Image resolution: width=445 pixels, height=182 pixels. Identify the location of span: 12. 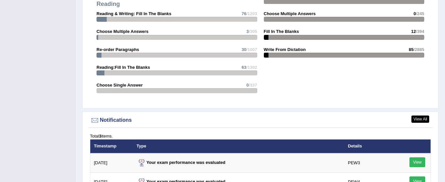
(413, 31).